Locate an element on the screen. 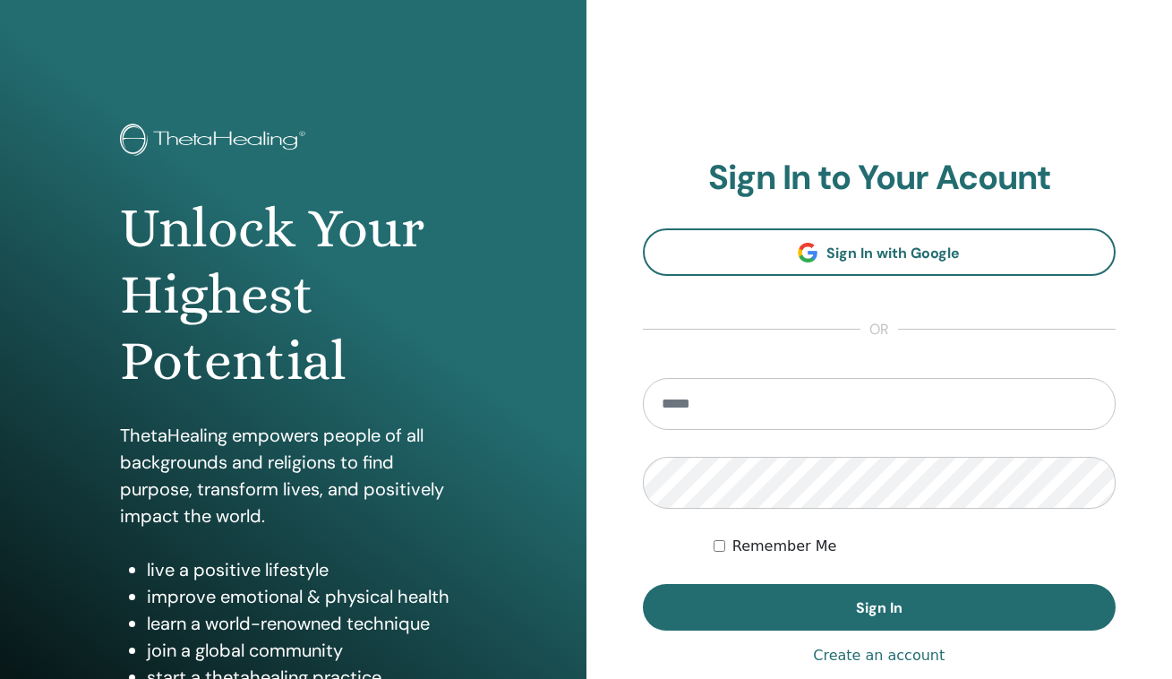 The height and width of the screenshot is (679, 1172). span: Sign In is located at coordinates (880, 607).